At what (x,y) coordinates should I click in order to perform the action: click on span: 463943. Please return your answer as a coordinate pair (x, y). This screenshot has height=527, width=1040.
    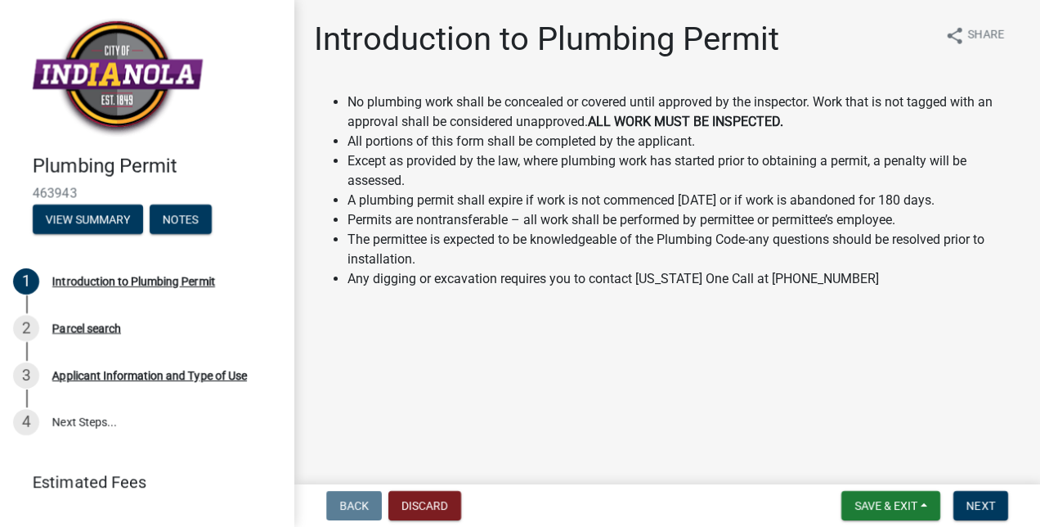
    Looking at the image, I should click on (147, 192).